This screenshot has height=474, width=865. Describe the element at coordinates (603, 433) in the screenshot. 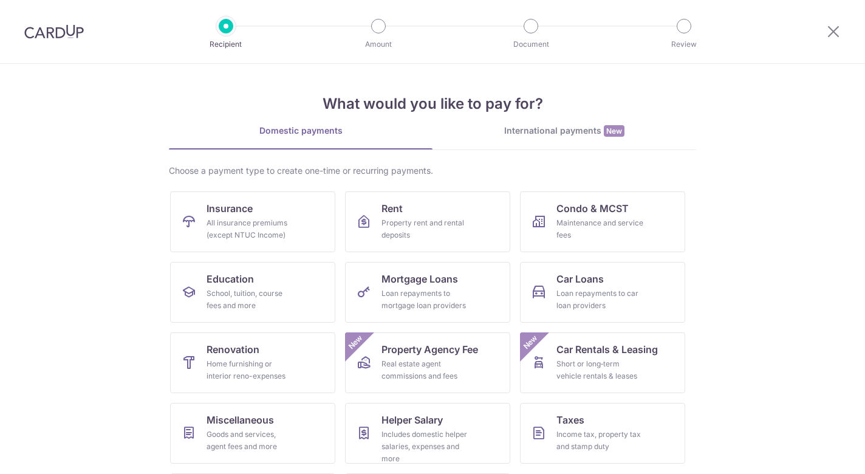

I see `a: TaxesIncome tax, property tax and stamp duty` at that location.